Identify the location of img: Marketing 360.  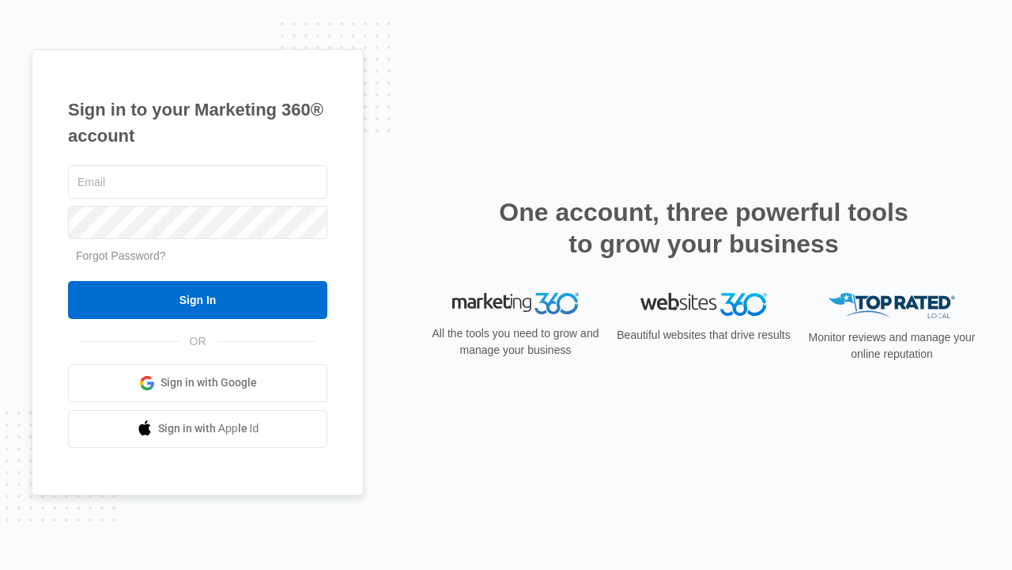
(516, 304).